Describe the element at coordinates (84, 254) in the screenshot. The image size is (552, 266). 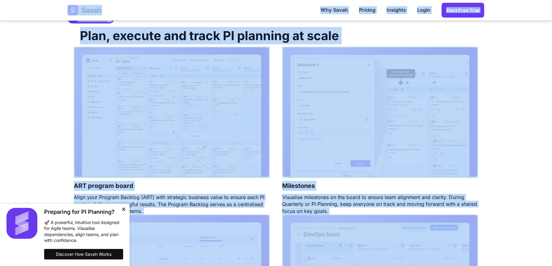
I see `a: Discover How Savah Works` at that location.